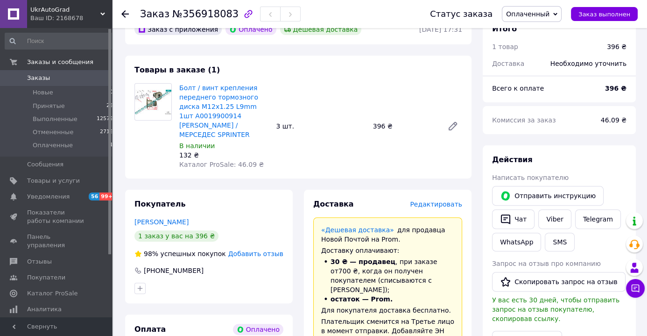 The height and width of the screenshot is (336, 647). What do you see at coordinates (53, 132) in the screenshot?
I see `span: Отмененные` at bounding box center [53, 132].